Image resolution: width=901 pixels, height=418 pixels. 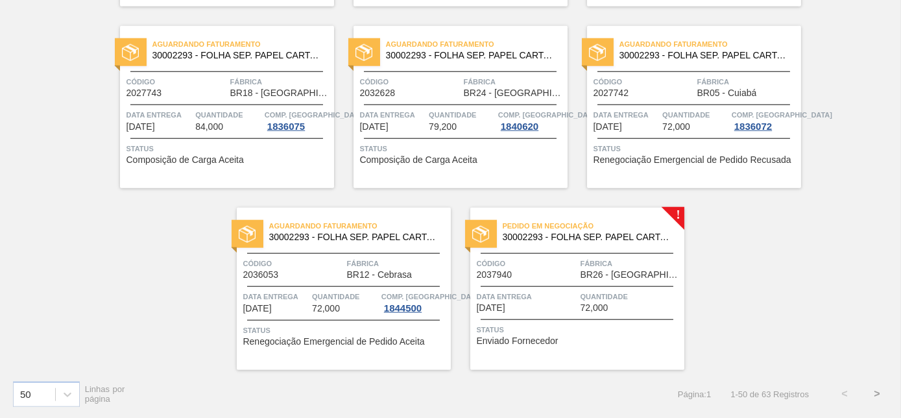 I want to click on a: statusAguardando Faturamento30002293 - FOLHA SEP. PAPEL CARTAO 1200x1000M 350gCódigo2036053Fábric..., so click(x=334, y=289).